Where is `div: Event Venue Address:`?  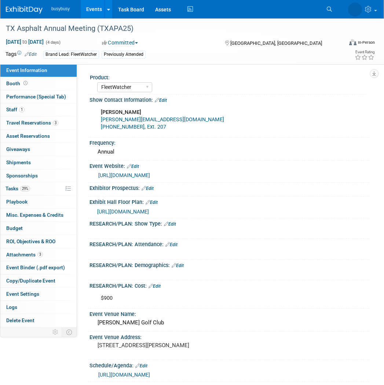
div: Event Venue Address: is located at coordinates (229, 336).